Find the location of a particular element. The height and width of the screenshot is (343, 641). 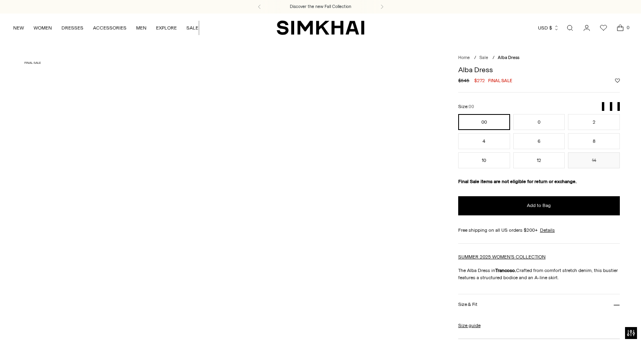

button: 2 is located at coordinates (594, 122).